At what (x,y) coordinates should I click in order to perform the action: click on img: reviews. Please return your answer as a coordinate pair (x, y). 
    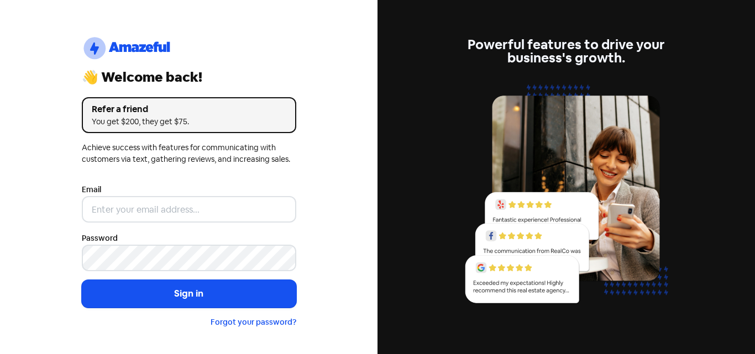
    Looking at the image, I should click on (567, 197).